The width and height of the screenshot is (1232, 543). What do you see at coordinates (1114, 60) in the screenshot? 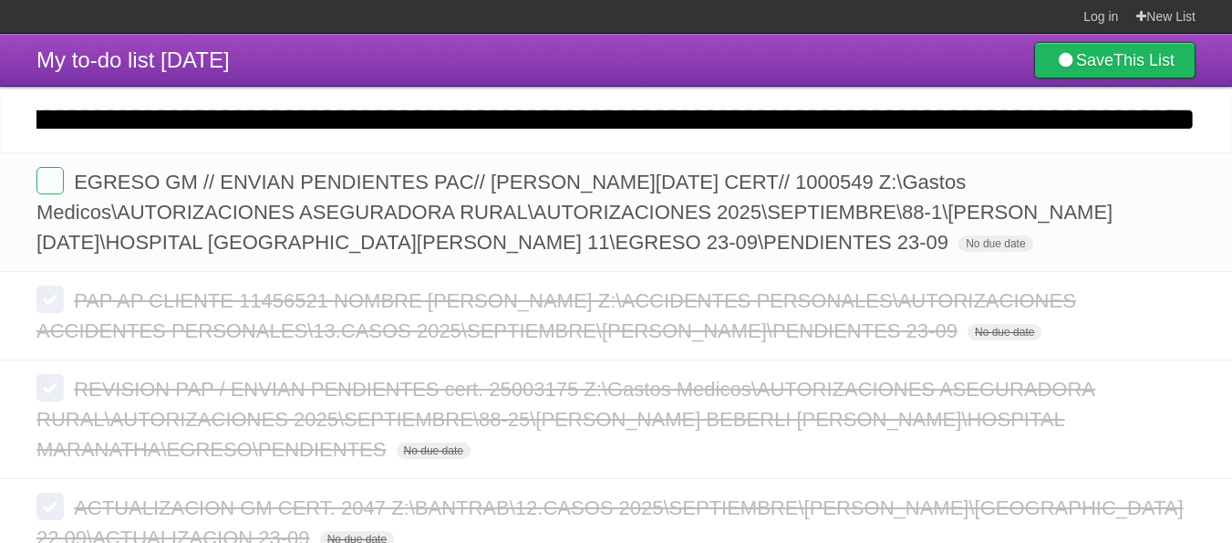
I see `a: SaveThis List` at bounding box center [1114, 60].